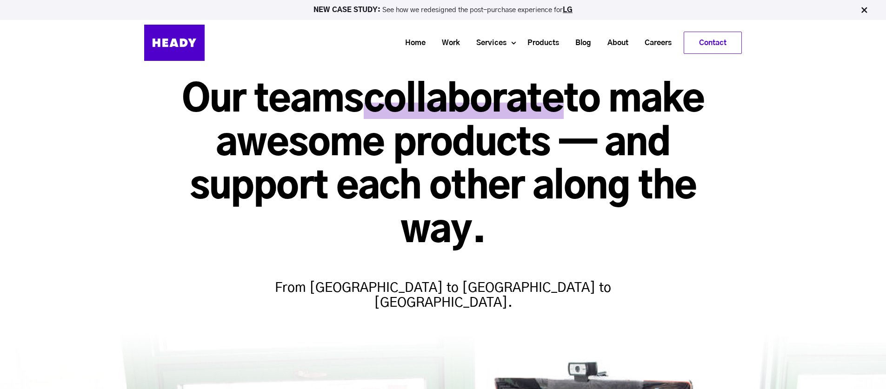 Image resolution: width=886 pixels, height=389 pixels. What do you see at coordinates (174, 43) in the screenshot?
I see `img: Heady_Logo_Web-01 (1)` at bounding box center [174, 43].